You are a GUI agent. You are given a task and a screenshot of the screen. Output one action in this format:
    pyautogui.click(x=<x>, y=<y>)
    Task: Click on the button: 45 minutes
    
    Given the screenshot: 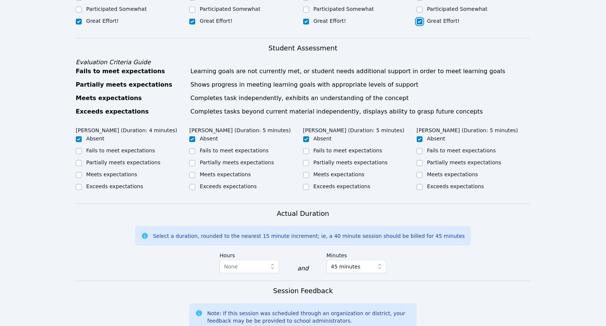 What is the action you would take?
    pyautogui.click(x=357, y=267)
    